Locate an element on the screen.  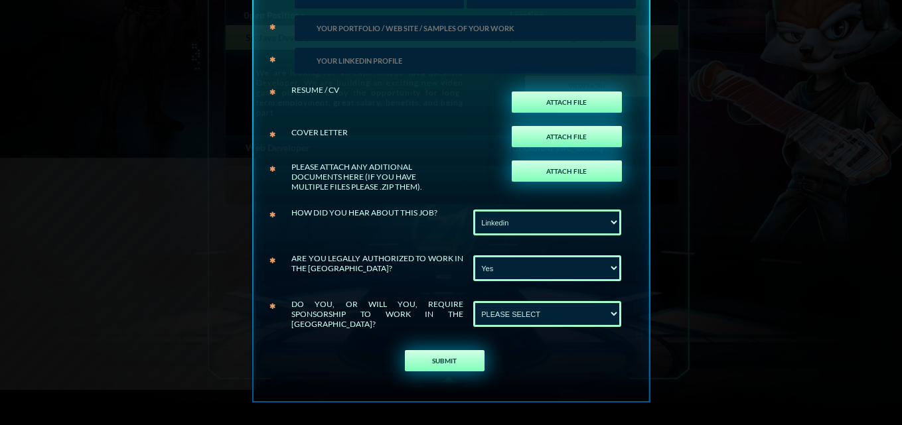
input: YOUR PORTFOLIO / WEB SITE / SAMPLES OF YOUR WORK is located at coordinates (465, 28).